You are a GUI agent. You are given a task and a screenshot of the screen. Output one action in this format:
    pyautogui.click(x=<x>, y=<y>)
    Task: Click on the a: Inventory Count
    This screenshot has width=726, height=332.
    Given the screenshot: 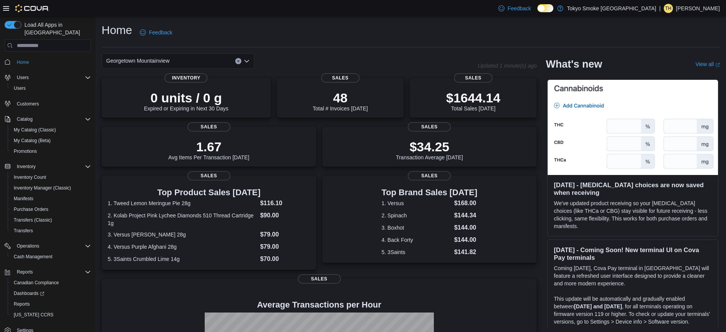 What is the action you would take?
    pyautogui.click(x=30, y=177)
    